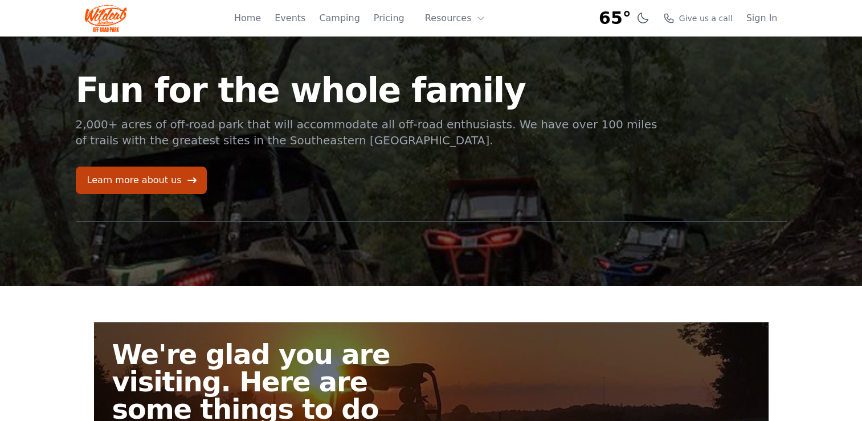 The height and width of the screenshot is (421, 862). Describe the element at coordinates (455, 18) in the screenshot. I see `button: Resources` at that location.